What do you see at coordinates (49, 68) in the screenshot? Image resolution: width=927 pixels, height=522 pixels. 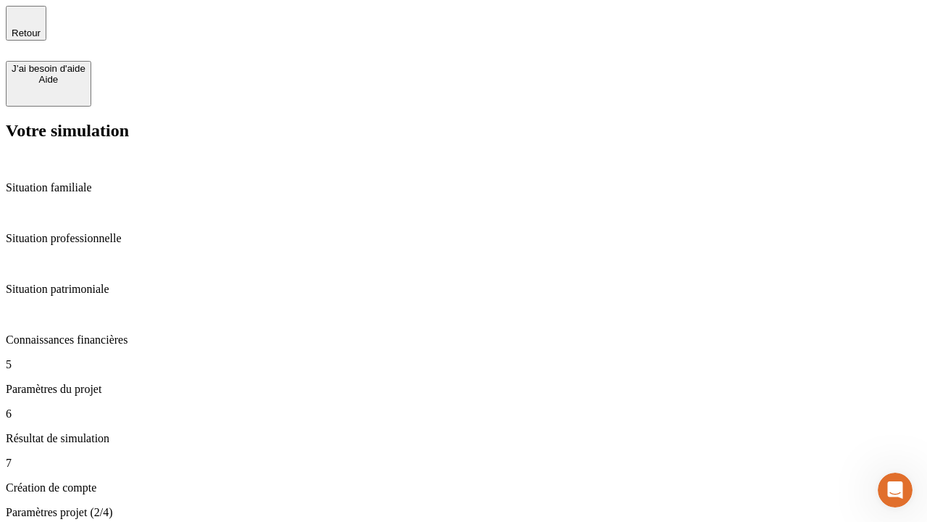 I see `div: J’ai besoin d'aide` at bounding box center [49, 68].